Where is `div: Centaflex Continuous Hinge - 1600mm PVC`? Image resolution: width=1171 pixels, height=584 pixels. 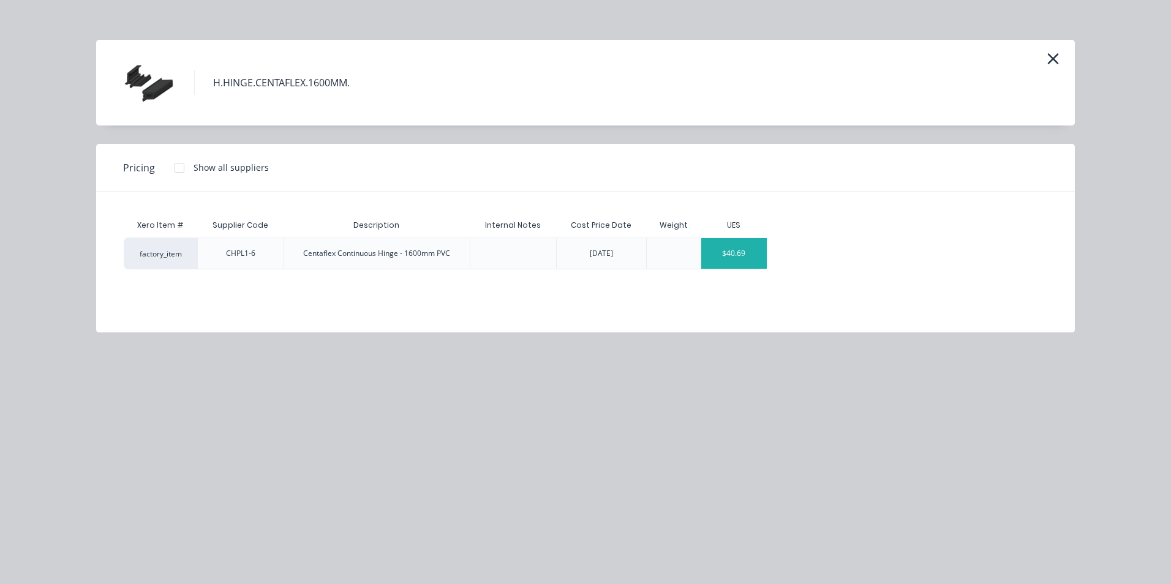 div: Centaflex Continuous Hinge - 1600mm PVC is located at coordinates (377, 253).